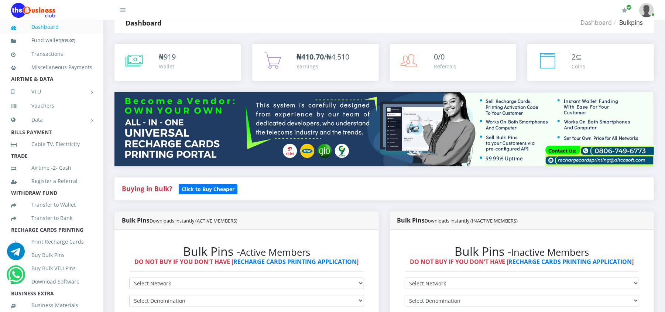 This screenshot has height=312, width=665. What do you see at coordinates (52, 268) in the screenshot?
I see `a: Buy Bulk VTU Pins` at bounding box center [52, 268].